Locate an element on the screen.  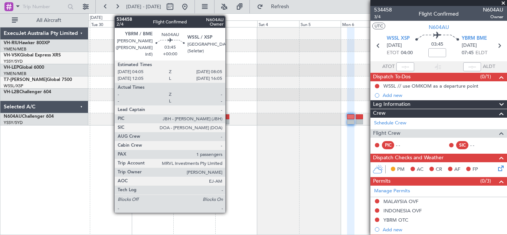
span: VH-L2B is located at coordinates (12, 92).